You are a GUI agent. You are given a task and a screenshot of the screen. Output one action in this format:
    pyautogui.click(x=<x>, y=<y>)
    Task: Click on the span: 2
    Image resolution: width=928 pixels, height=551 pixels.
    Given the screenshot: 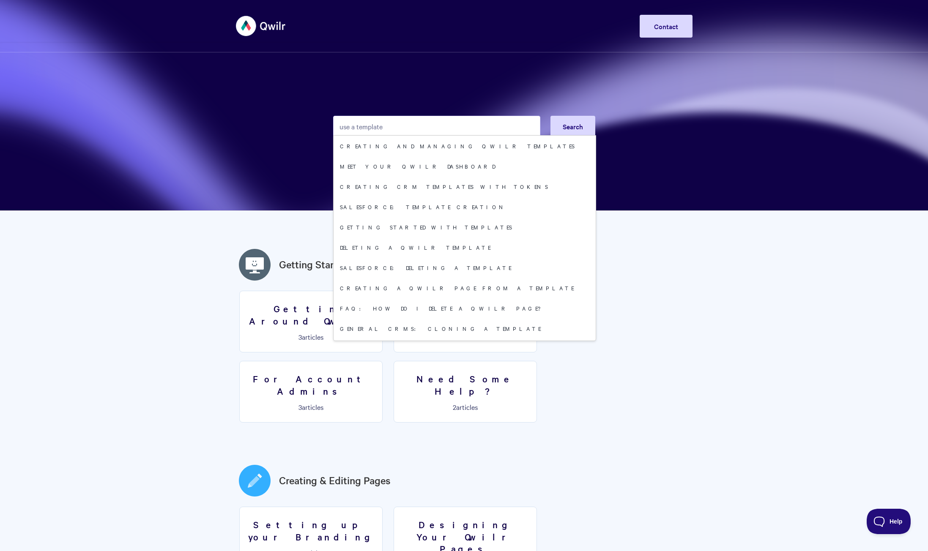 What is the action you would take?
    pyautogui.click(x=454, y=407)
    